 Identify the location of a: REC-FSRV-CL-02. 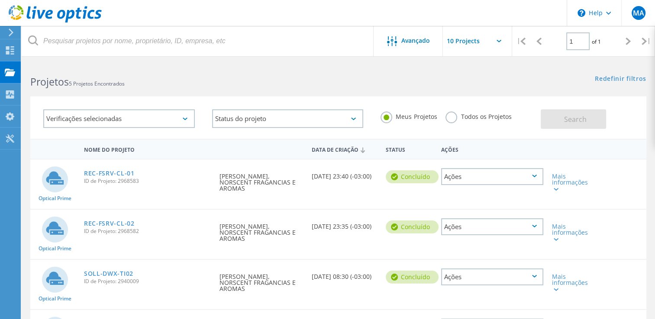
(109, 224).